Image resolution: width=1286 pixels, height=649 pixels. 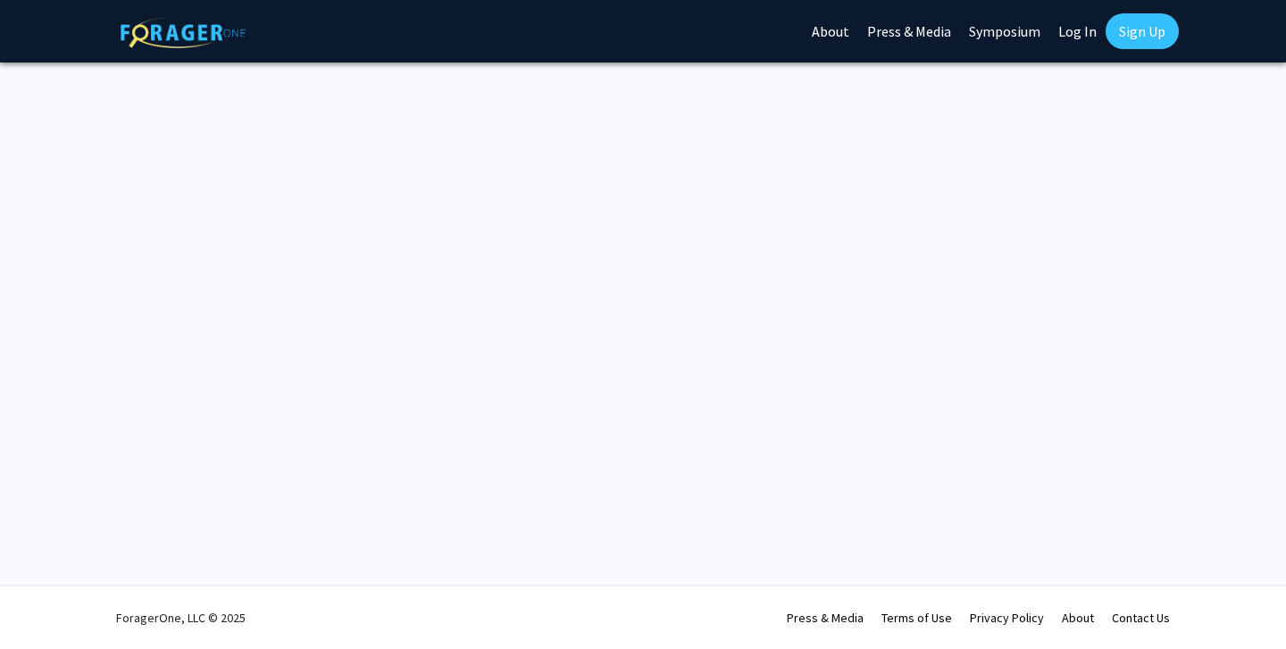 I want to click on a: Sign Up, so click(x=1143, y=31).